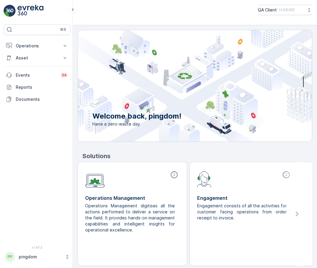 This screenshot has height=268, width=317. Describe the element at coordinates (130, 218) in the screenshot. I see `p: Operations Management digitises all the actions performed to deliver a service on the field. It p...` at that location.